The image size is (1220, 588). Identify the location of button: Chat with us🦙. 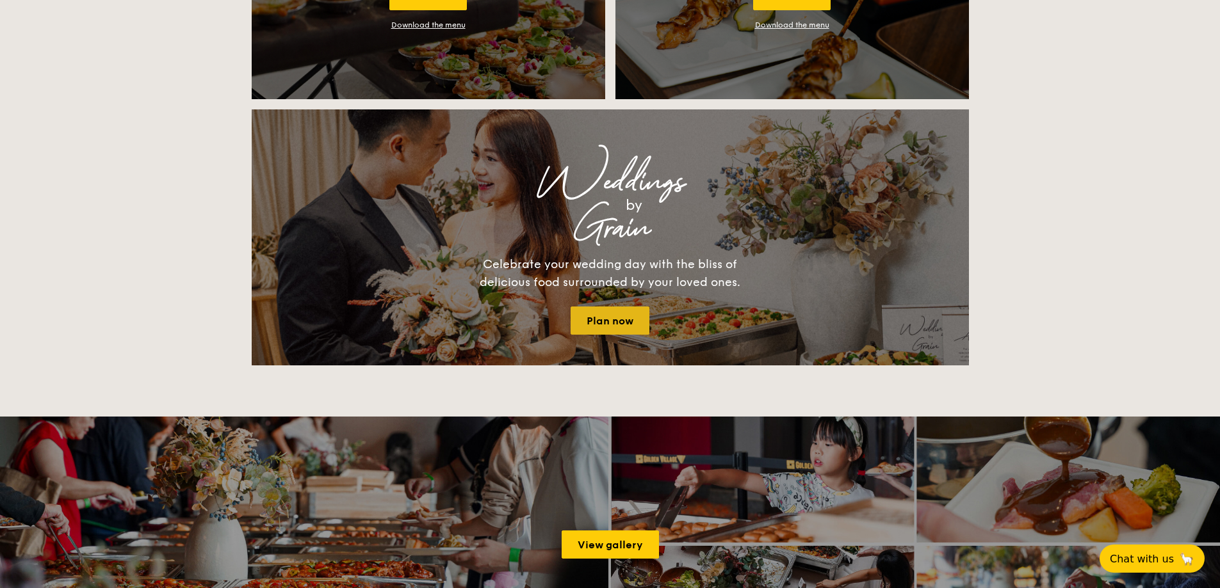
(1152, 559).